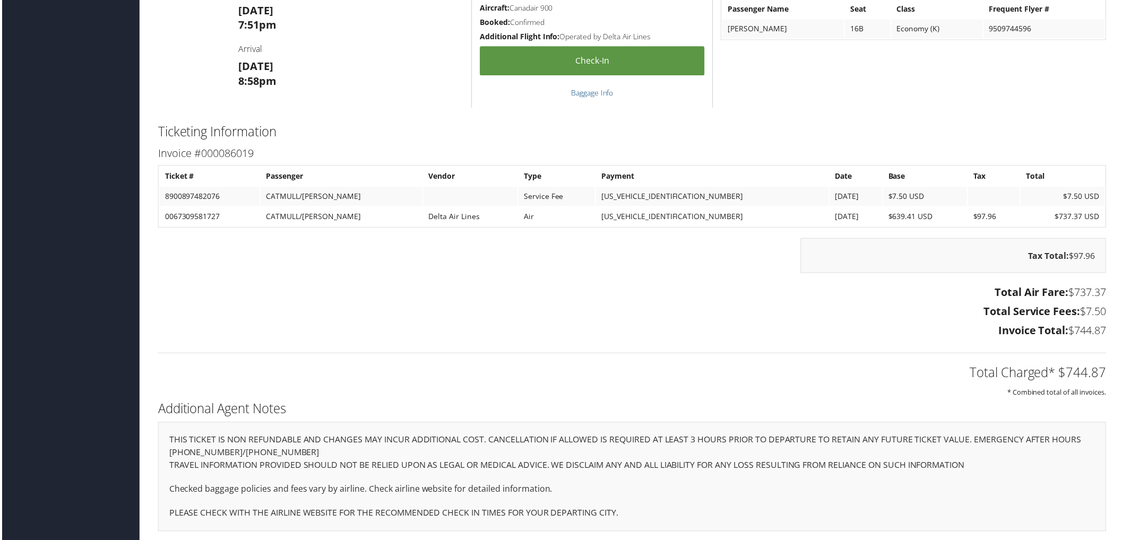  I want to click on th: Passenger, so click(340, 177).